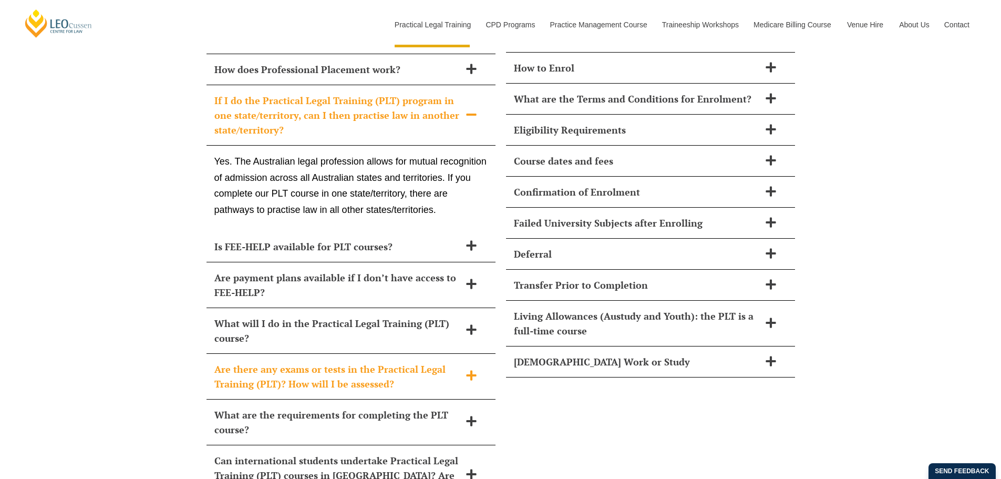 The image size is (1001, 479). What do you see at coordinates (637, 68) in the screenshot?
I see `span: How to Enrol` at bounding box center [637, 68].